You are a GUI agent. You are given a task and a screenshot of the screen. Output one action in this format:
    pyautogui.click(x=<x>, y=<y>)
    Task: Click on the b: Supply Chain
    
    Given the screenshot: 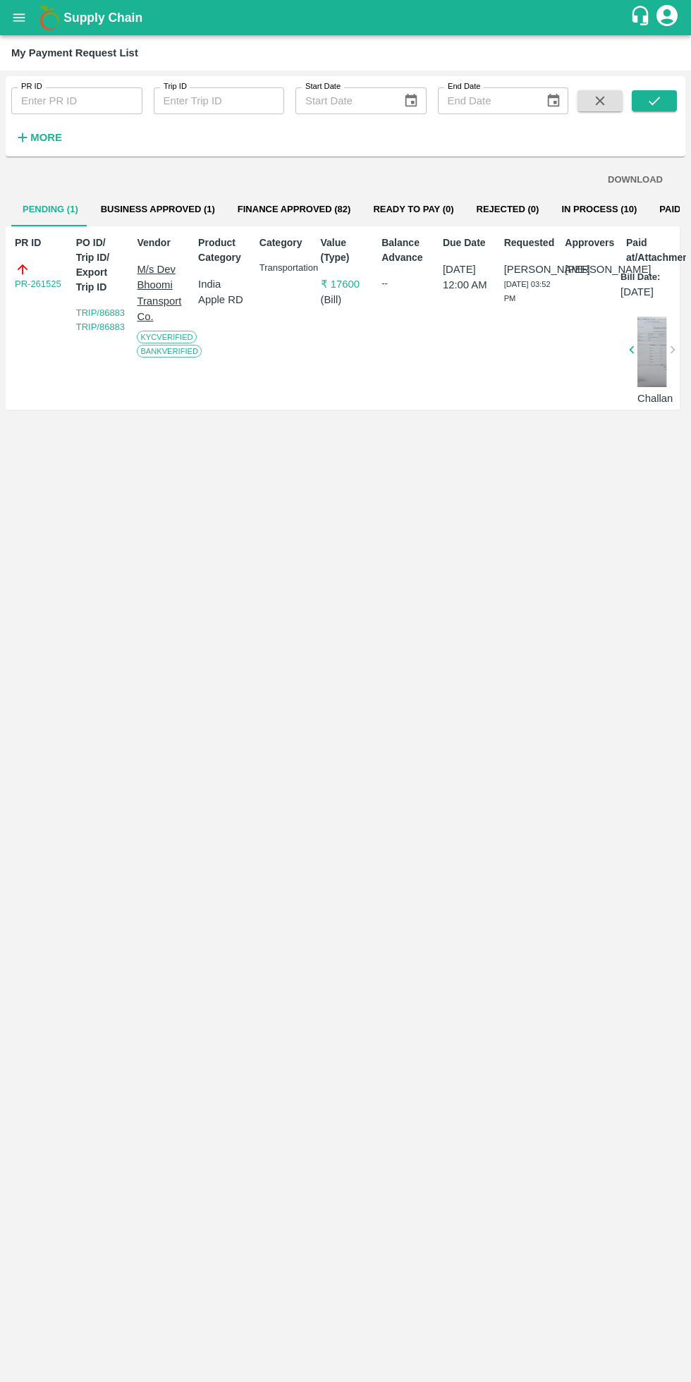 What is the action you would take?
    pyautogui.click(x=103, y=18)
    